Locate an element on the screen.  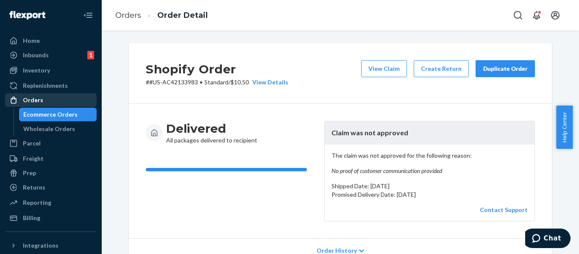
a: Billing is located at coordinates (51, 218).